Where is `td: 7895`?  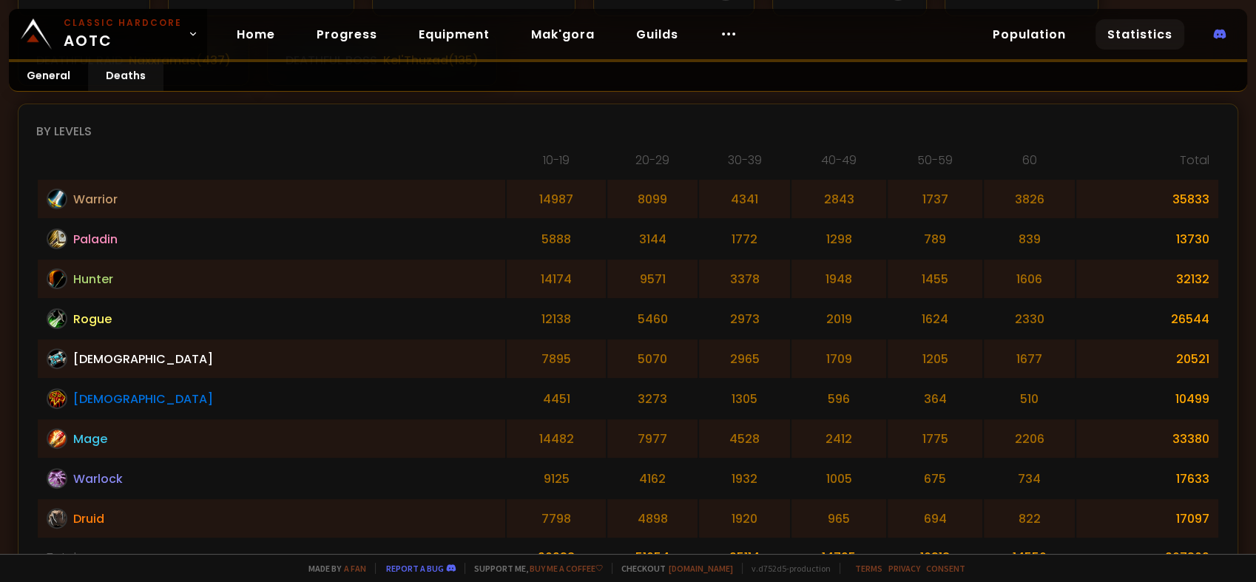
td: 7895 is located at coordinates (556, 359).